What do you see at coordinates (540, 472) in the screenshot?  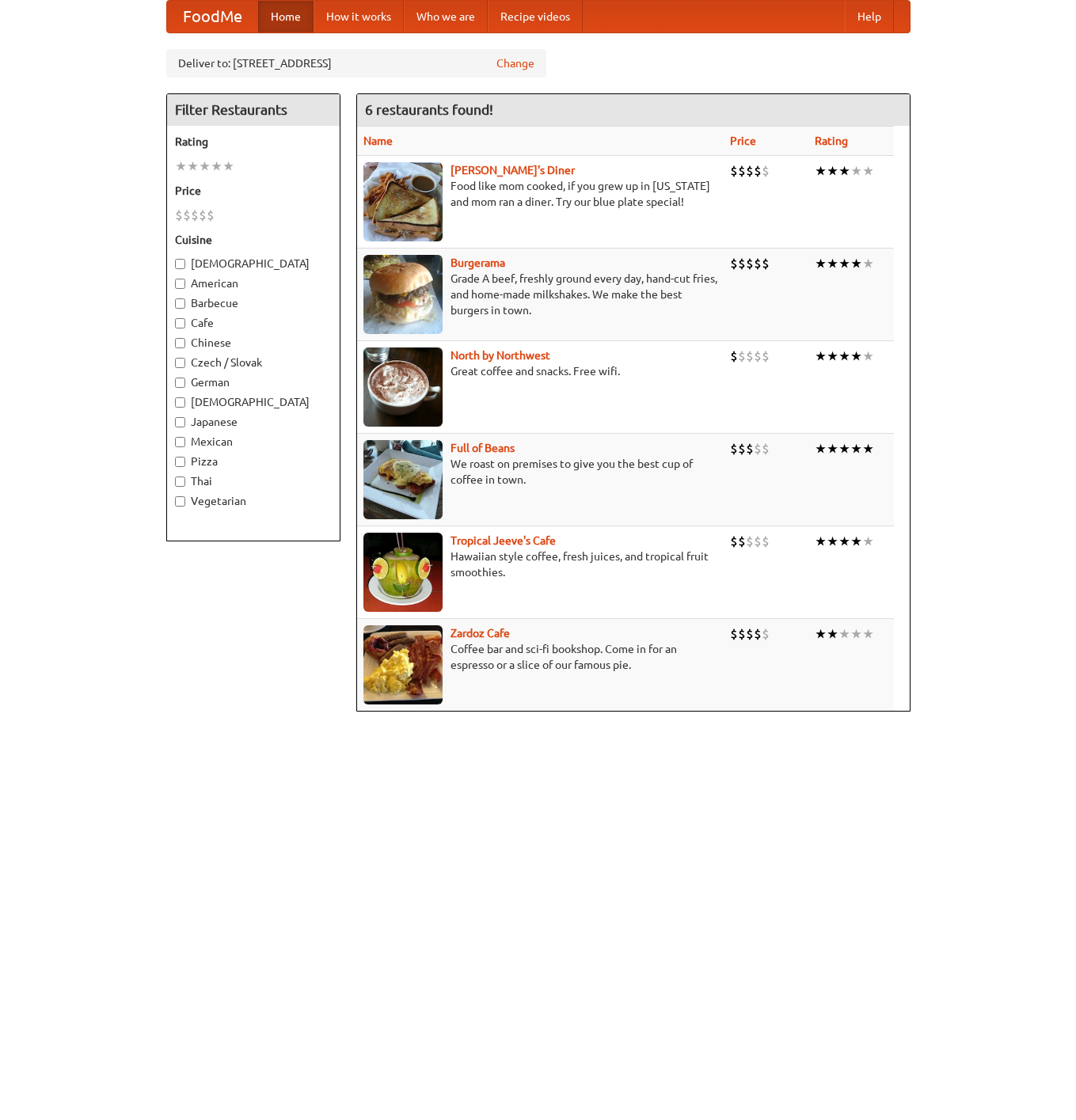 I see `p: We roast on premises to give you the best cup of coffee in town.` at bounding box center [540, 472].